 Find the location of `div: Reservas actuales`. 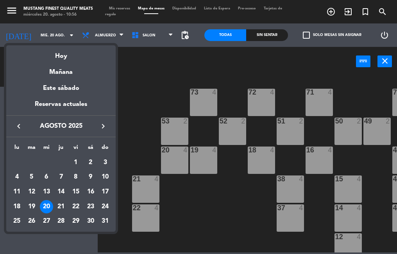

div: Reservas actuales is located at coordinates (61, 107).